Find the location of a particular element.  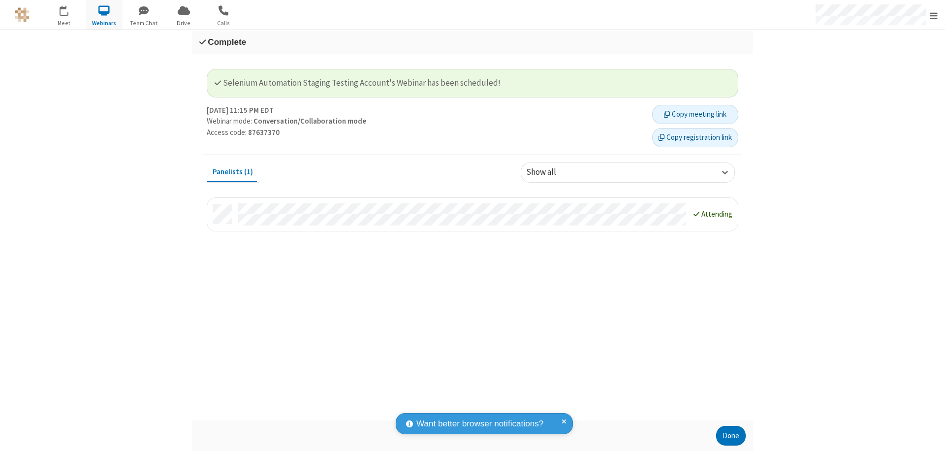

span: Drive is located at coordinates (184, 23).